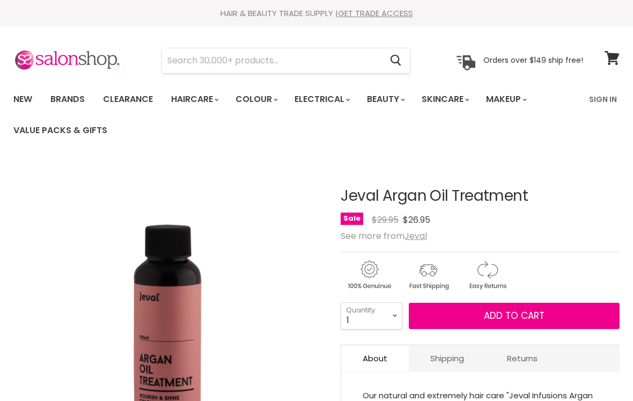 The height and width of the screenshot is (401, 633). Describe the element at coordinates (194, 99) in the screenshot. I see `a: Haircare` at that location.